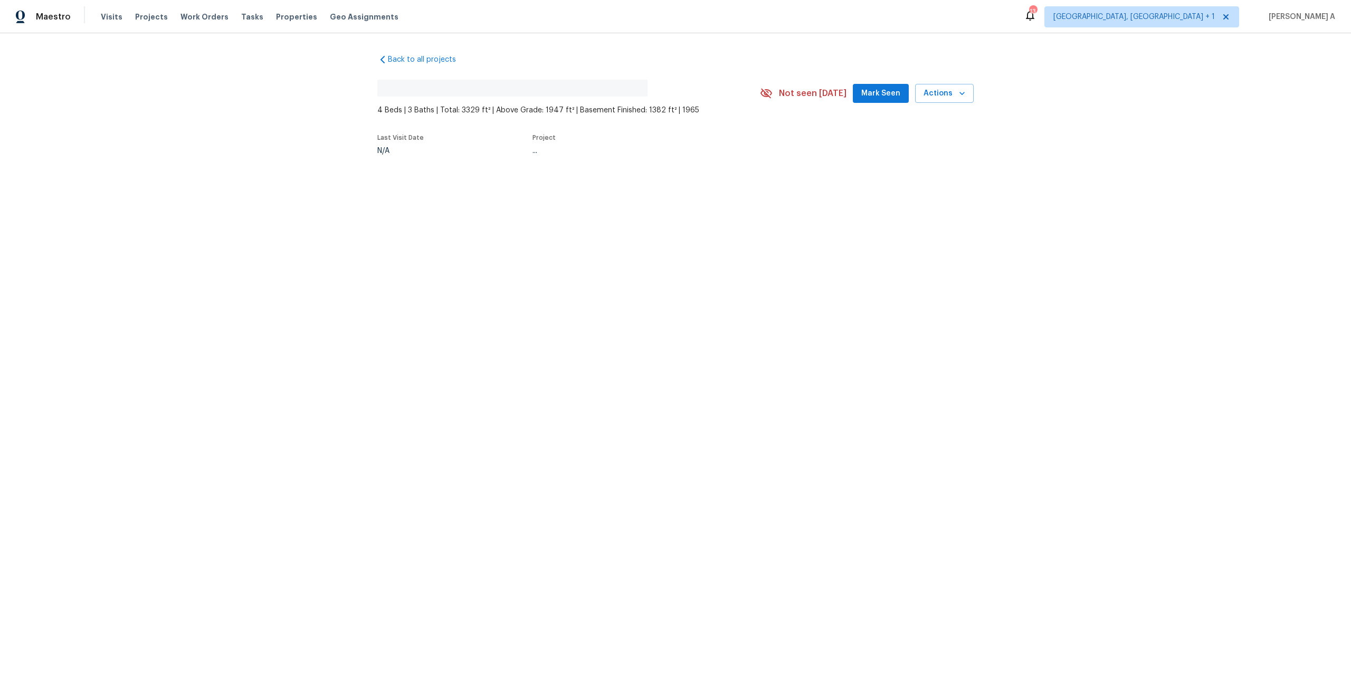  Describe the element at coordinates (252, 17) in the screenshot. I see `span: Tasks` at that location.